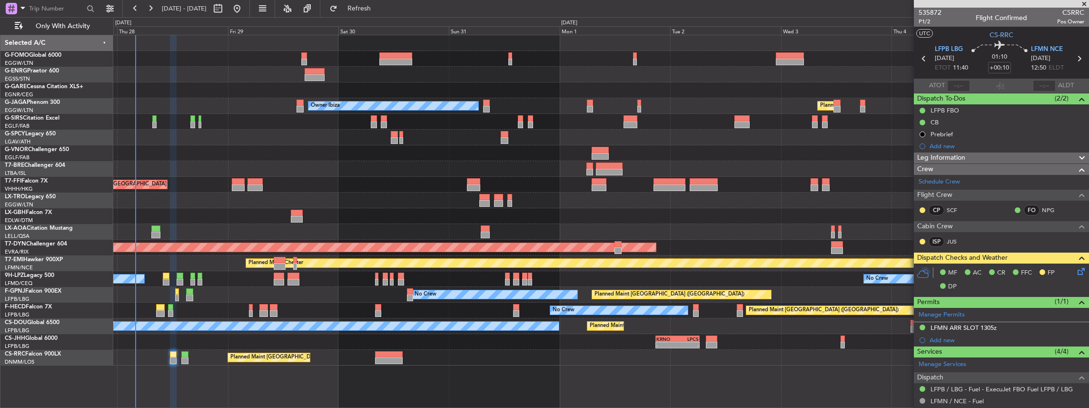  Describe the element at coordinates (19, 283) in the screenshot. I see `a: LFMD/CEQ` at that location.